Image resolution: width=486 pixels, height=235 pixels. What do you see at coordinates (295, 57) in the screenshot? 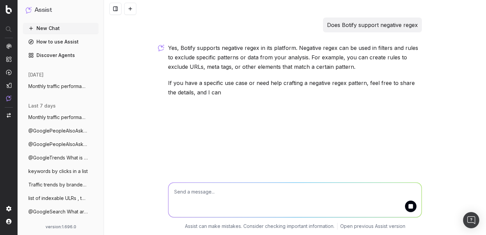
I see `p: Yes, Botify supports negative regex in its platform. Negative regex can be used in filters and ru...` at bounding box center [295, 57].